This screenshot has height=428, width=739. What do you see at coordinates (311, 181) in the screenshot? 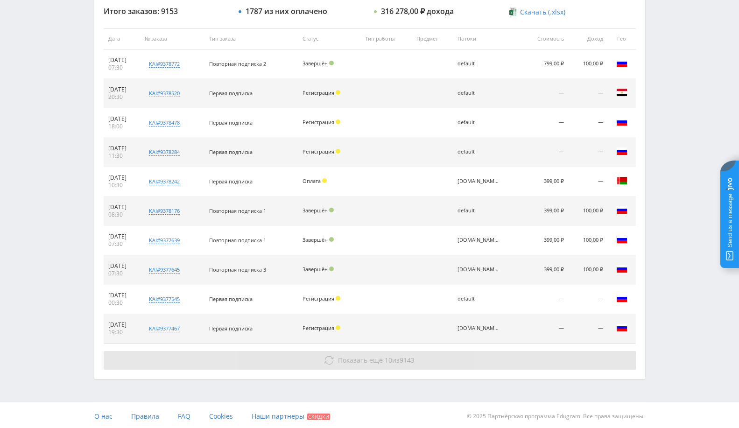
I see `span: Оплата` at bounding box center [311, 181].